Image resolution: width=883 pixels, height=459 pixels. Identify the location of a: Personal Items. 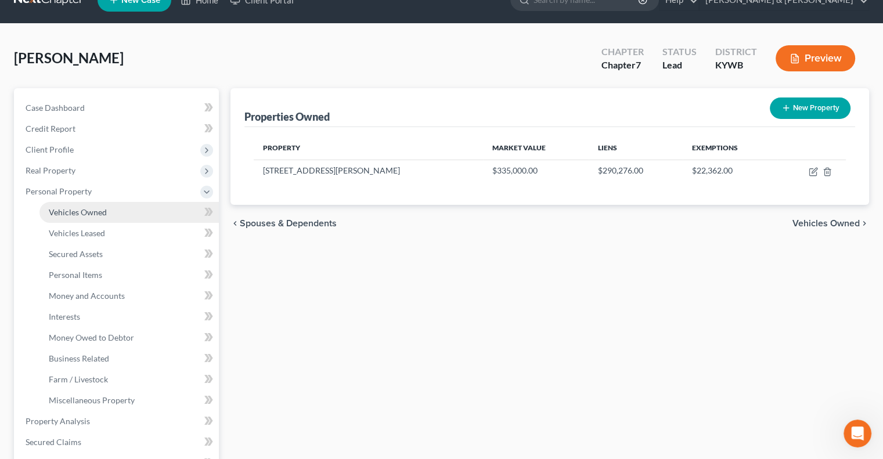
(129, 275).